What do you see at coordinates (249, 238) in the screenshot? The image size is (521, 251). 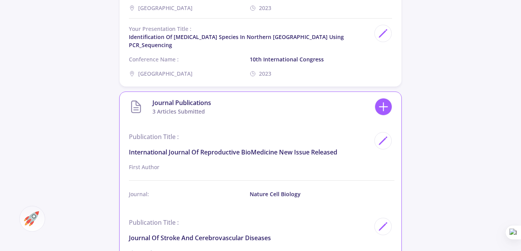 I see `p: Journal of Stroke and Cerebrovascular Diseases` at bounding box center [249, 238].